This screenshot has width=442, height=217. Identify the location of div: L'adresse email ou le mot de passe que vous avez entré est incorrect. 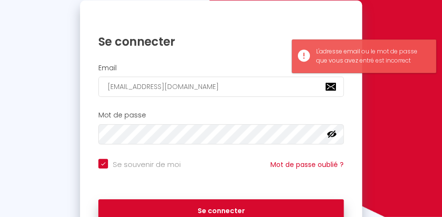
(371, 56).